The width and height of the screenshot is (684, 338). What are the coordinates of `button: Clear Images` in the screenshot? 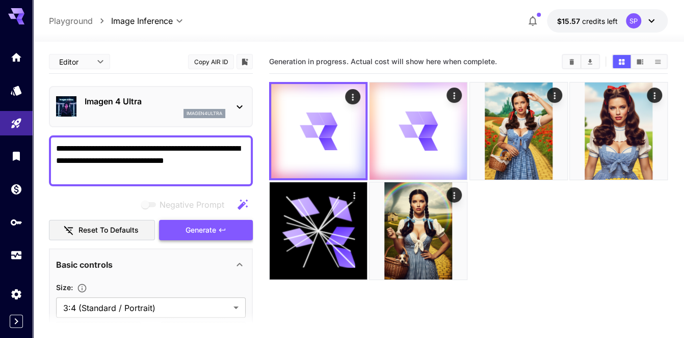 It's located at (571, 62).